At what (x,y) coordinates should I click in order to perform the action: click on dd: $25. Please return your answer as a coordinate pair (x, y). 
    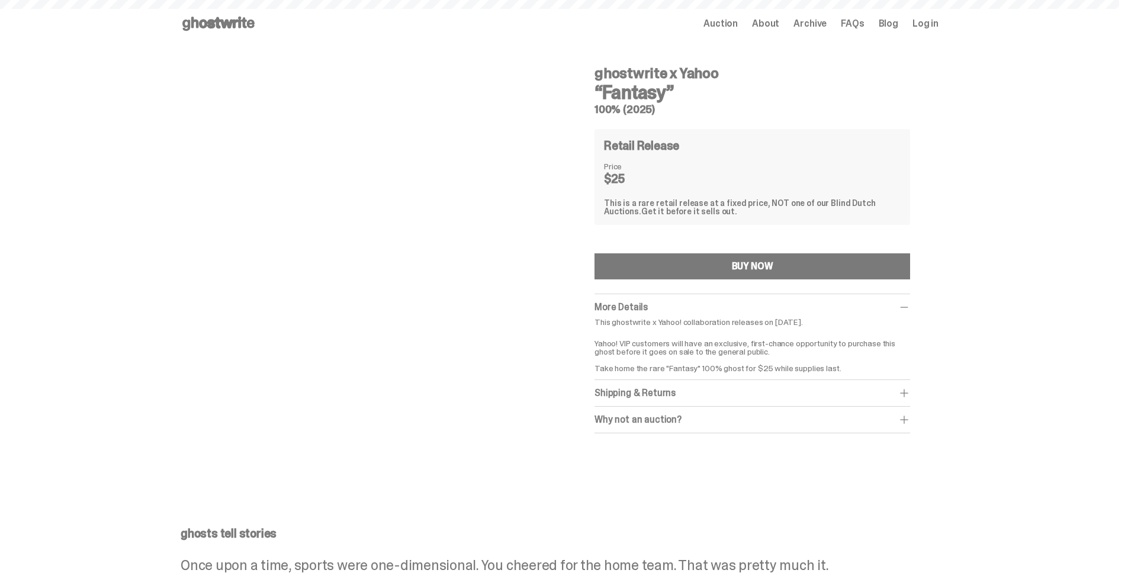
    Looking at the image, I should click on (633, 179).